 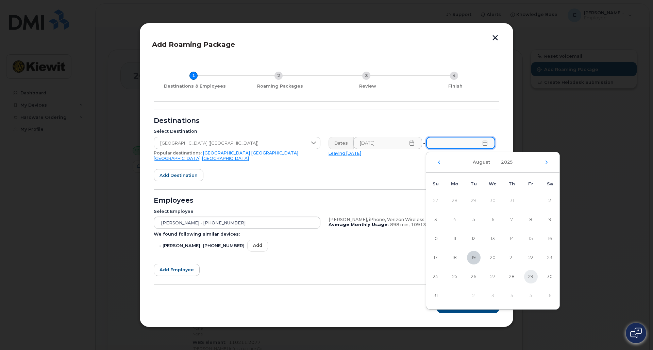 What do you see at coordinates (474, 258) in the screenshot?
I see `td: 19` at bounding box center [474, 258].